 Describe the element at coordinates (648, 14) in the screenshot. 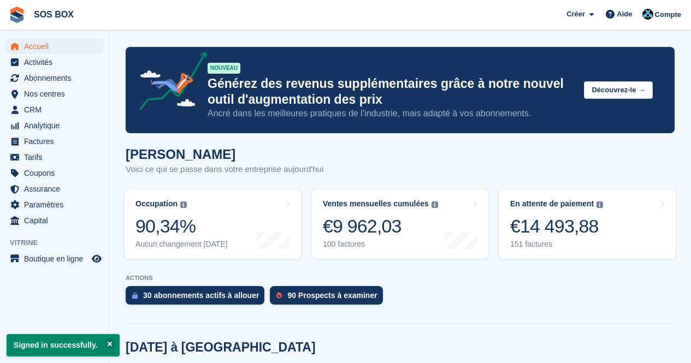

I see `img: Hugo Henkelman` at that location.